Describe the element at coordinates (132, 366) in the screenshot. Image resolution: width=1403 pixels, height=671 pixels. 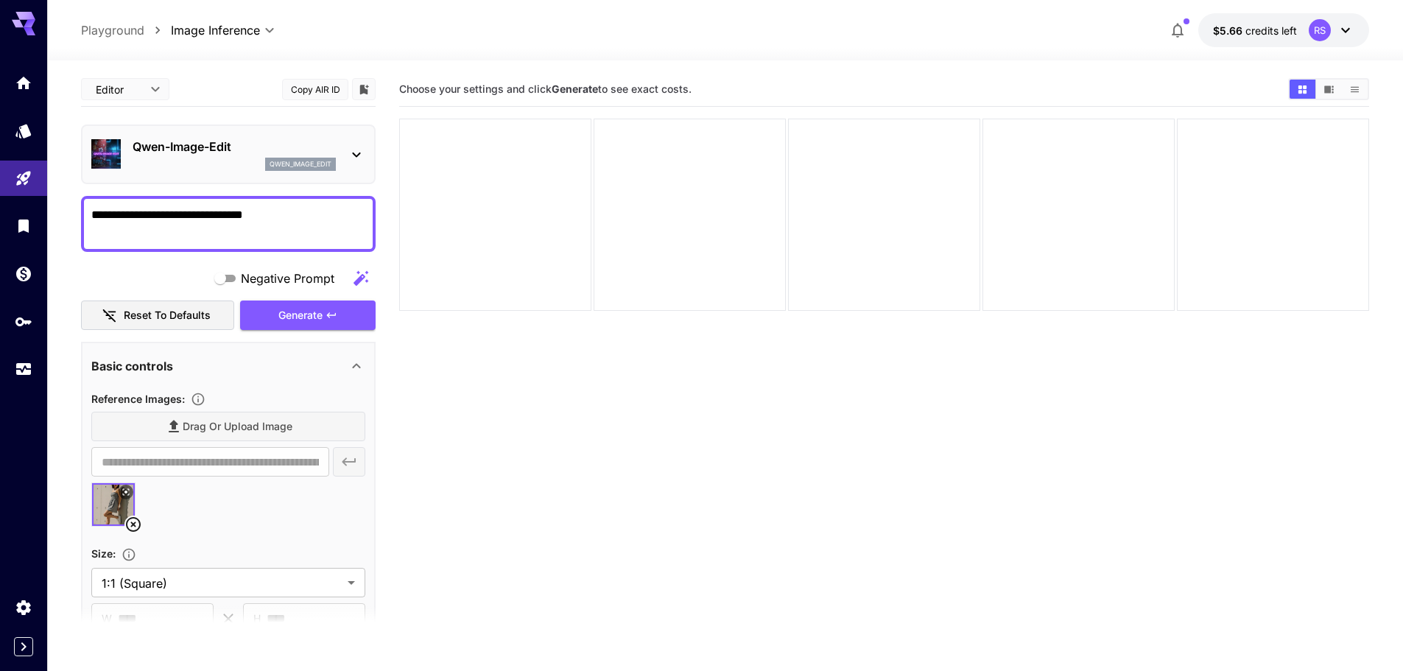
I see `p: Basic controls` at that location.